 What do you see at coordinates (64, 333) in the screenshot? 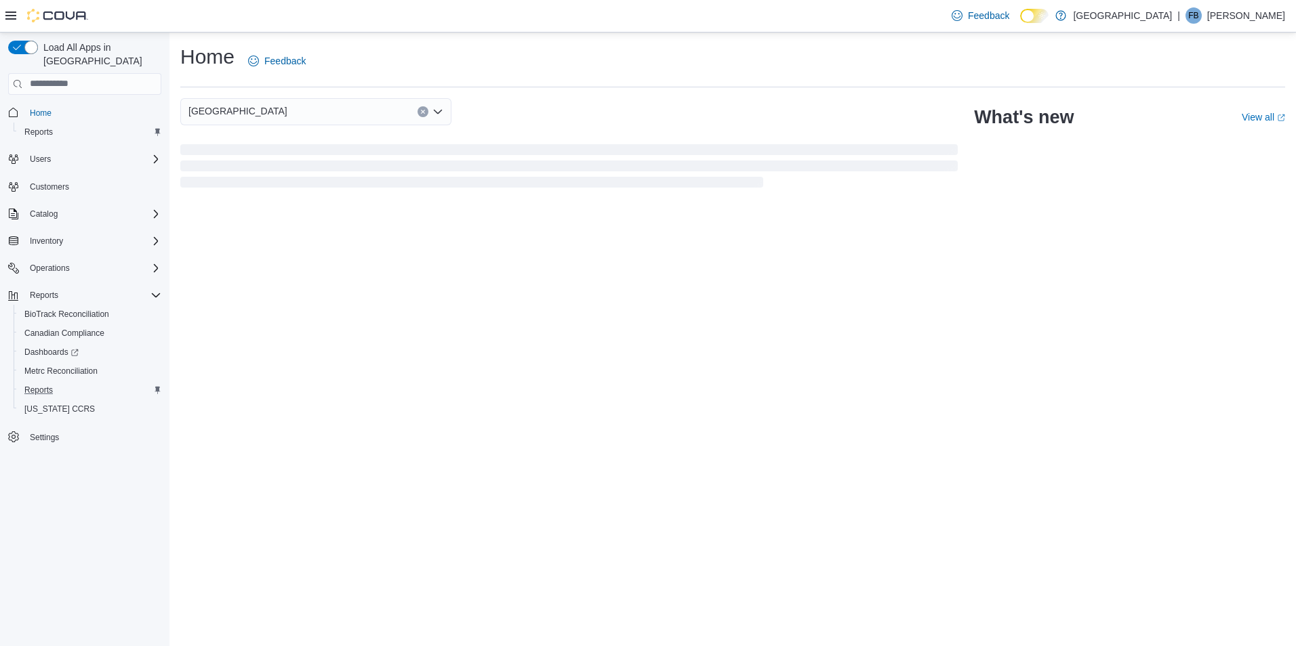
I see `a: Canadian Compliance` at bounding box center [64, 333].